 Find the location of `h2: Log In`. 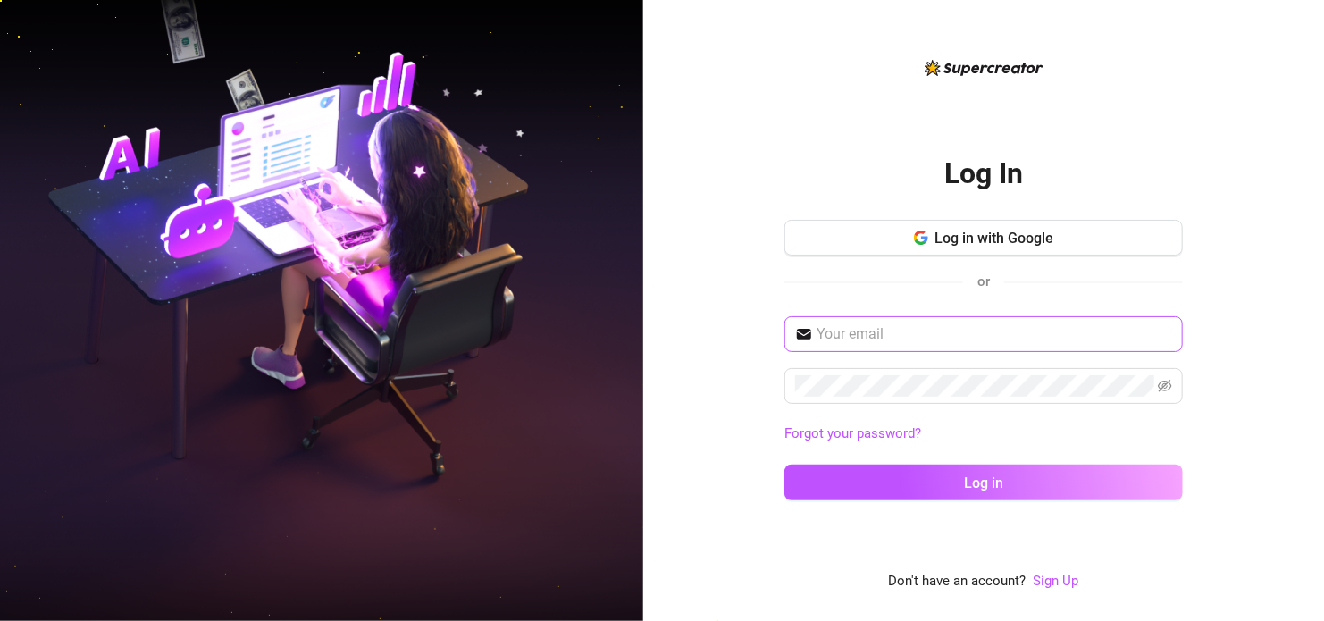

h2: Log In is located at coordinates (983, 173).